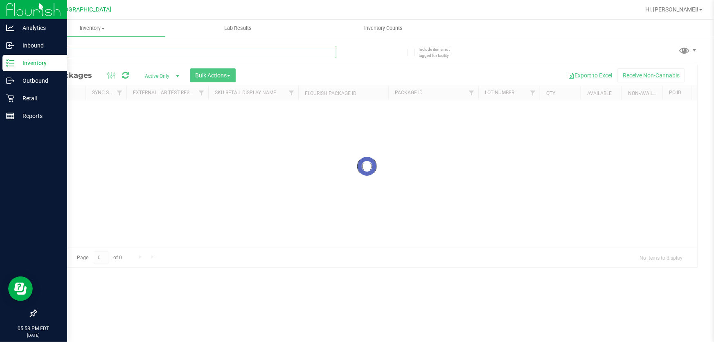 The height and width of the screenshot is (342, 714). Describe the element at coordinates (39, 63) in the screenshot. I see `p: Inventory` at that location.